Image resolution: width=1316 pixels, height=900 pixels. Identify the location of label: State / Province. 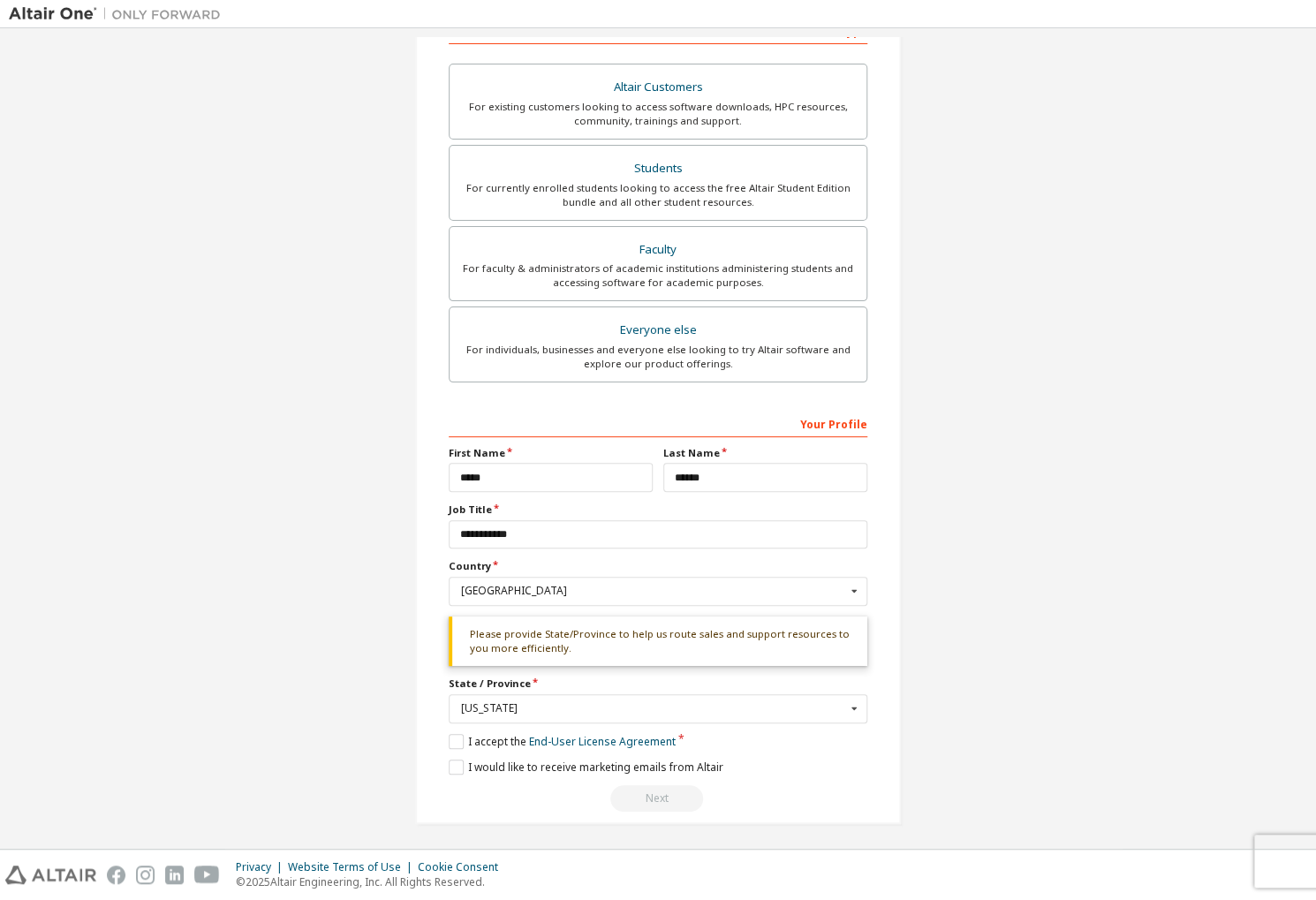
(658, 684).